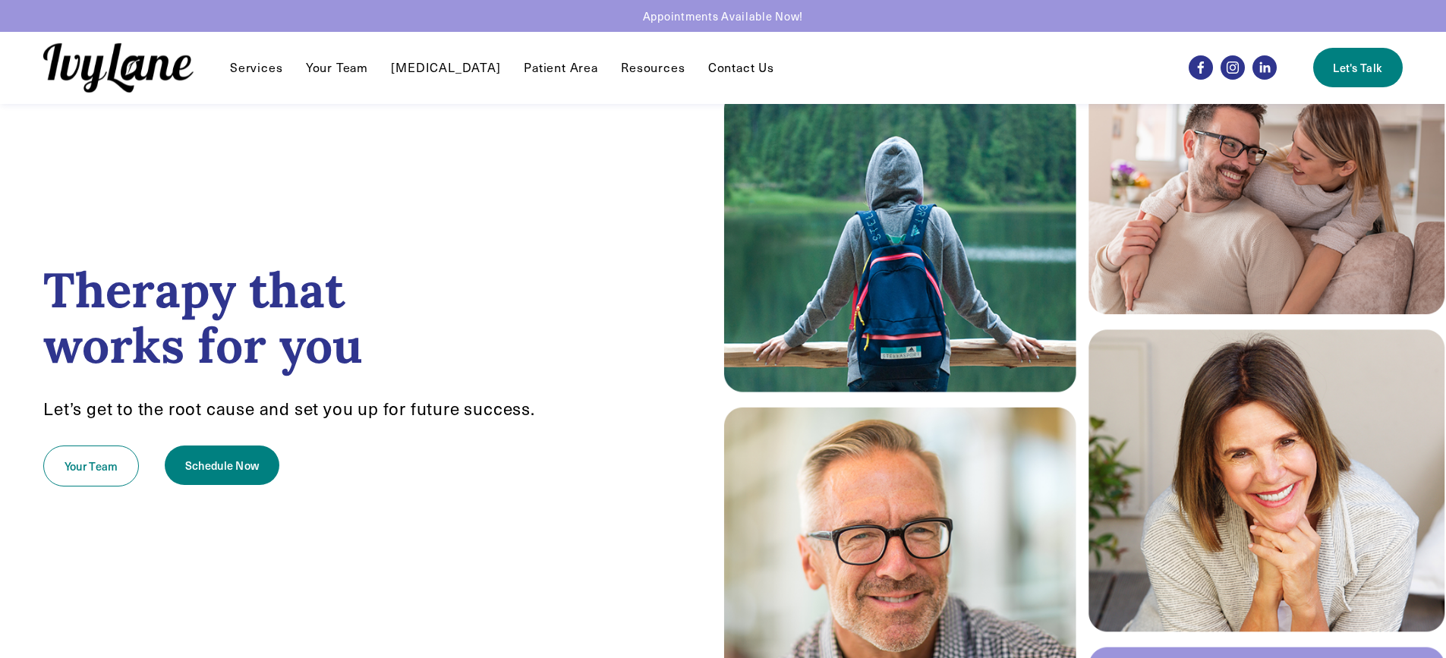 This screenshot has height=658, width=1446. What do you see at coordinates (1233, 68) in the screenshot?
I see `a: Instagram` at bounding box center [1233, 68].